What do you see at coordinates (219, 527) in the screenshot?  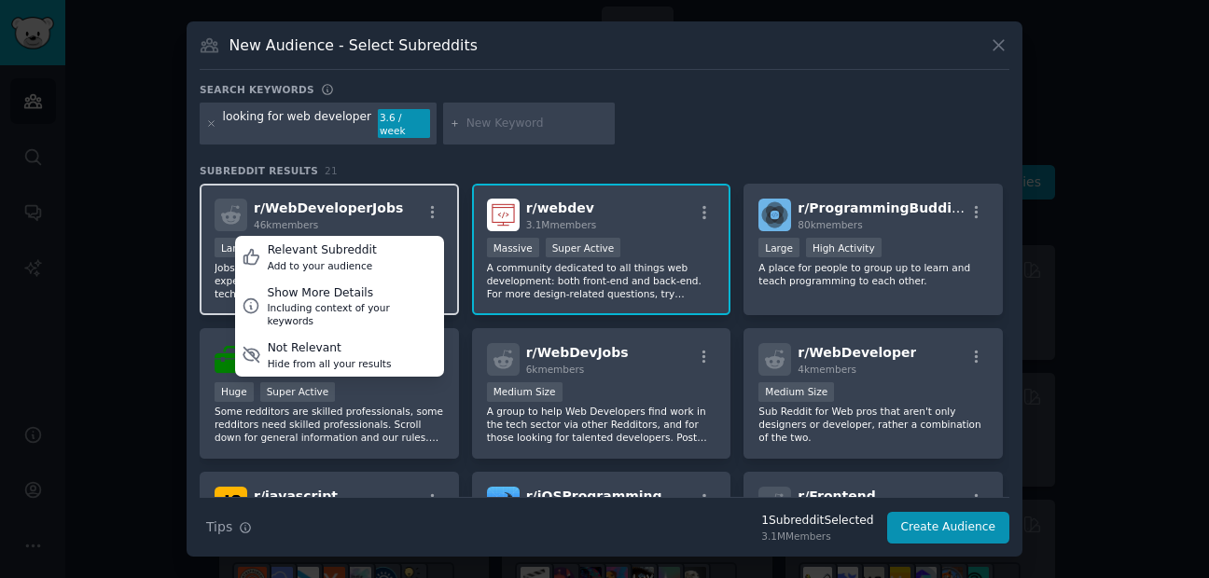 I see `span: Tips` at bounding box center [219, 527].